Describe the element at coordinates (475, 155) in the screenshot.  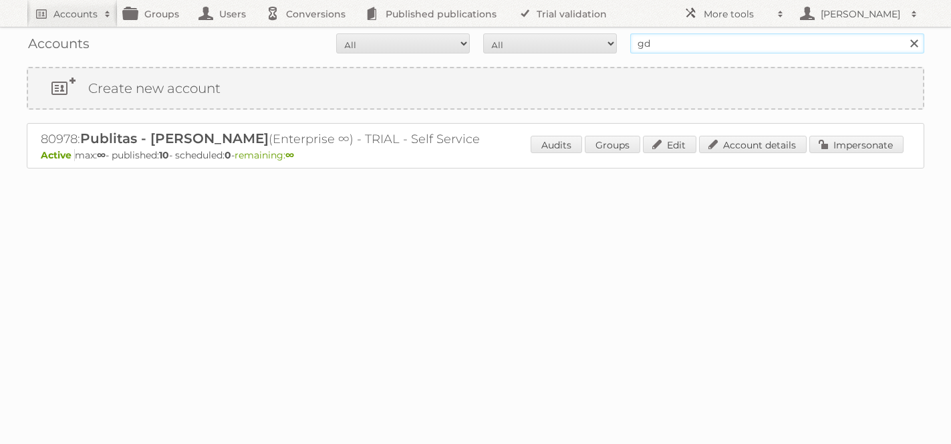
I see `p: max: - published: - scheduled: -` at that location.